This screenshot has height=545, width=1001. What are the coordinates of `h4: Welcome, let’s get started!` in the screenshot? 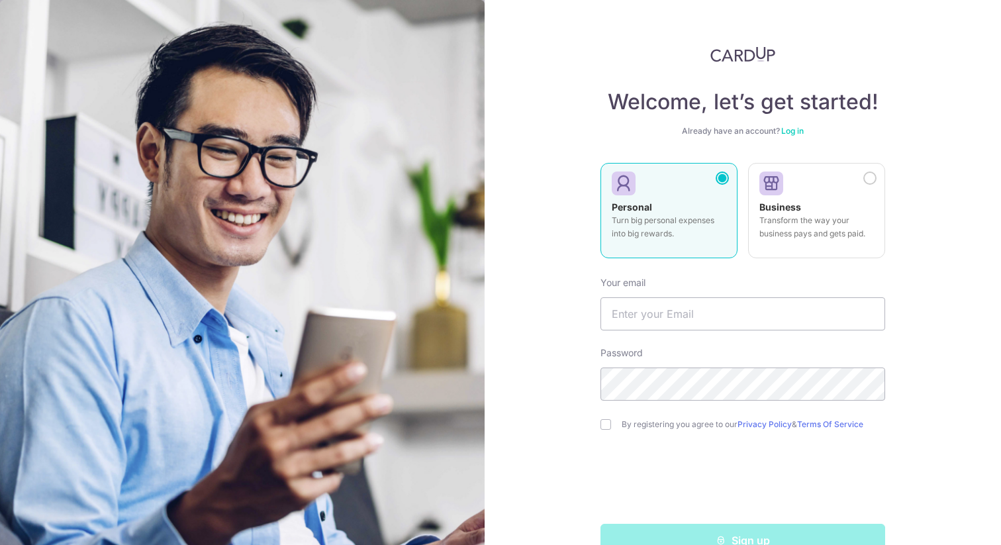 It's located at (743, 102).